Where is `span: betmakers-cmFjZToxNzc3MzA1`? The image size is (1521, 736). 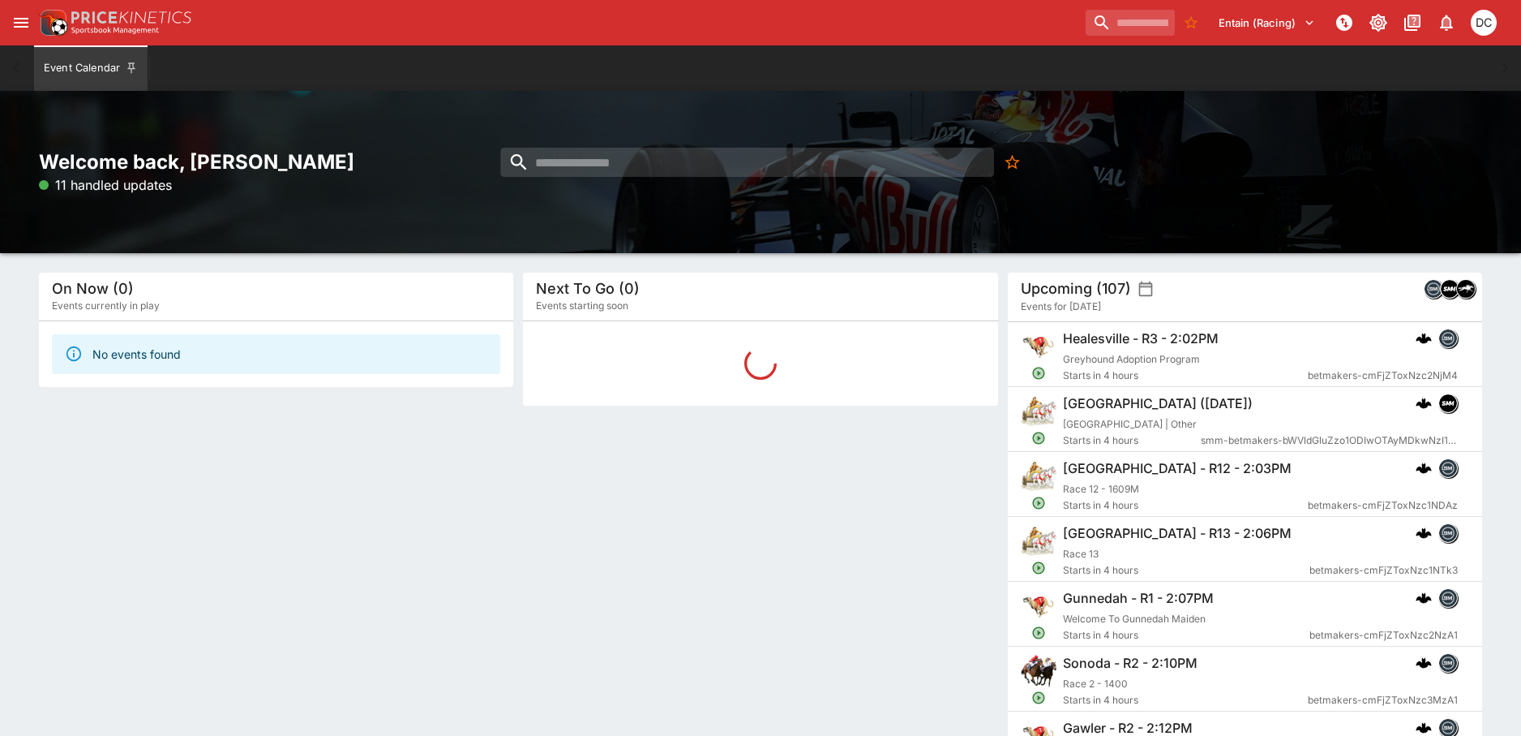
span: betmakers-cmFjZToxNzc3MzA1 is located at coordinates (1383, 700).